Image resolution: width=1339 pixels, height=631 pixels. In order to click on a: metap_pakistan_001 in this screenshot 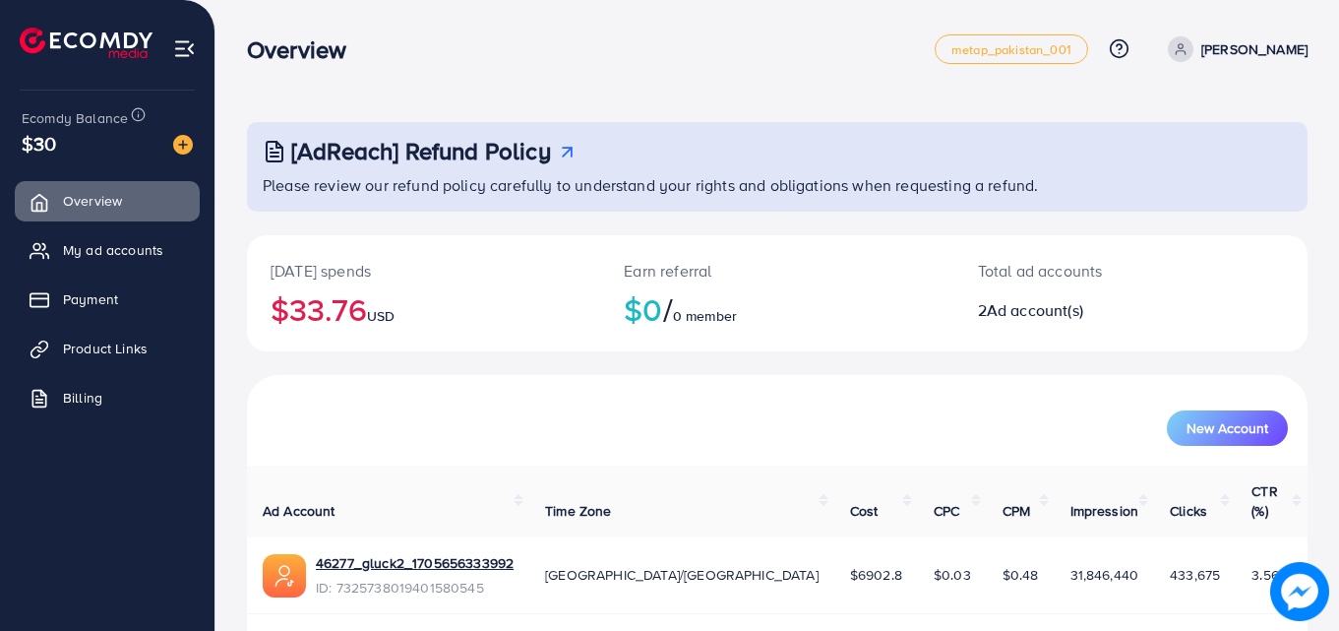, I will do `click(1011, 49)`.